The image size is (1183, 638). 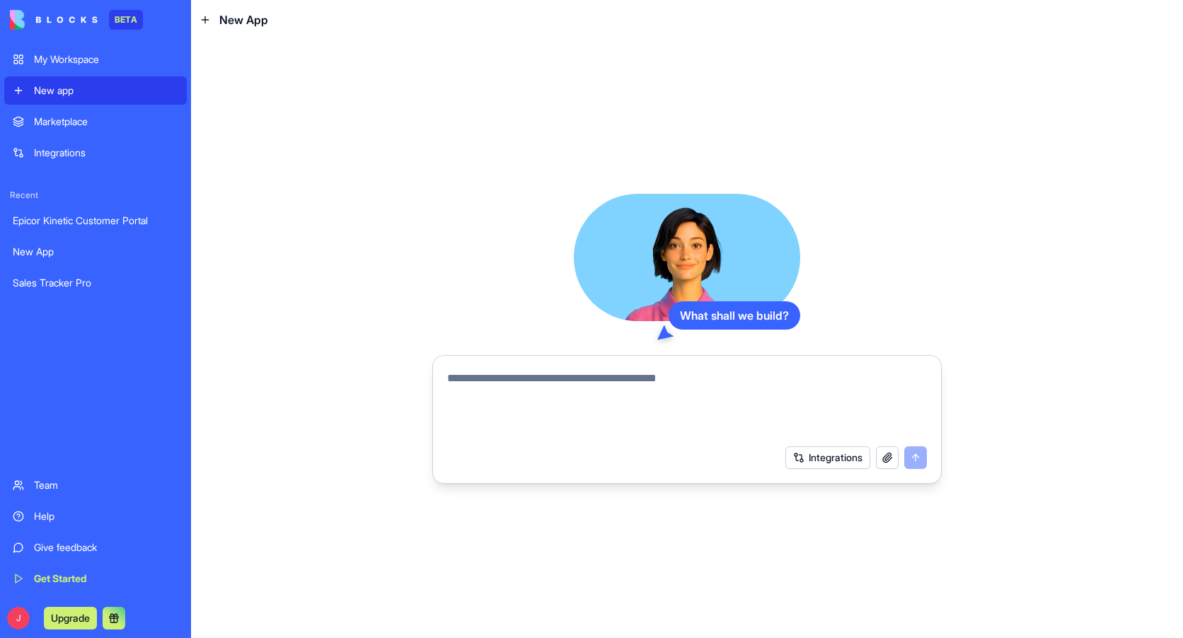 What do you see at coordinates (96, 221) in the screenshot?
I see `div: Epicor Kinetic Customer Portal` at bounding box center [96, 221].